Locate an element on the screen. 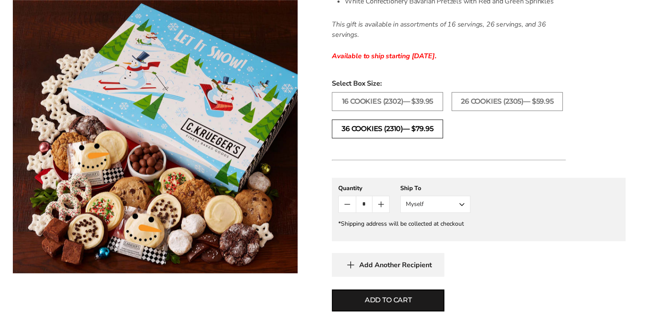 Image resolution: width=647 pixels, height=316 pixels. button: Count plus is located at coordinates (381, 204).